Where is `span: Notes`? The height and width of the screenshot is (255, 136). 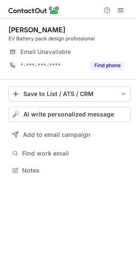
span: Notes is located at coordinates (75, 171).